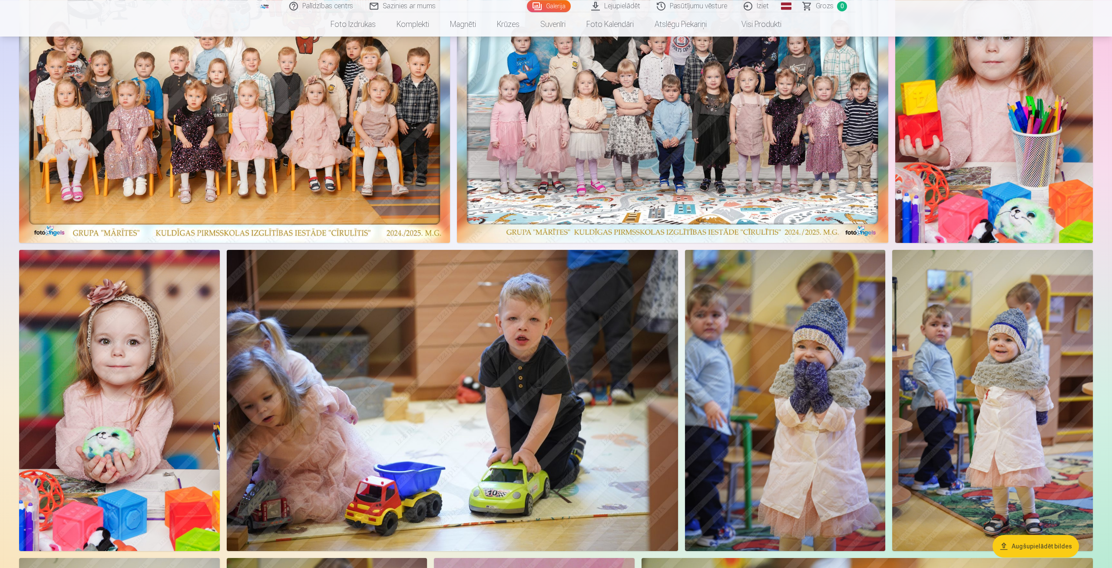 The width and height of the screenshot is (1112, 568). What do you see at coordinates (825, 6) in the screenshot?
I see `span: Grozs` at bounding box center [825, 6].